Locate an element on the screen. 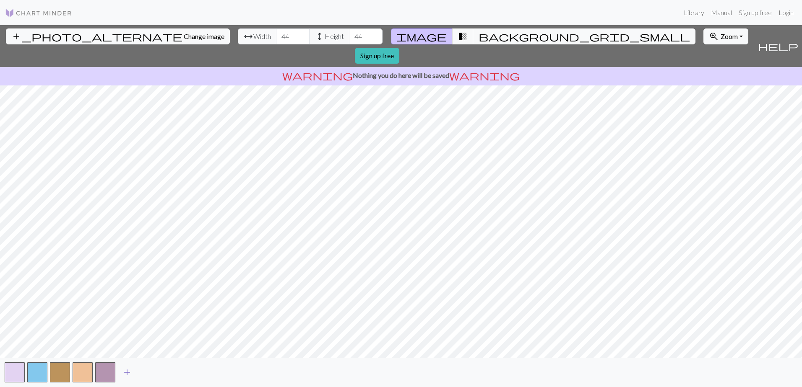  button: Help is located at coordinates (778, 46).